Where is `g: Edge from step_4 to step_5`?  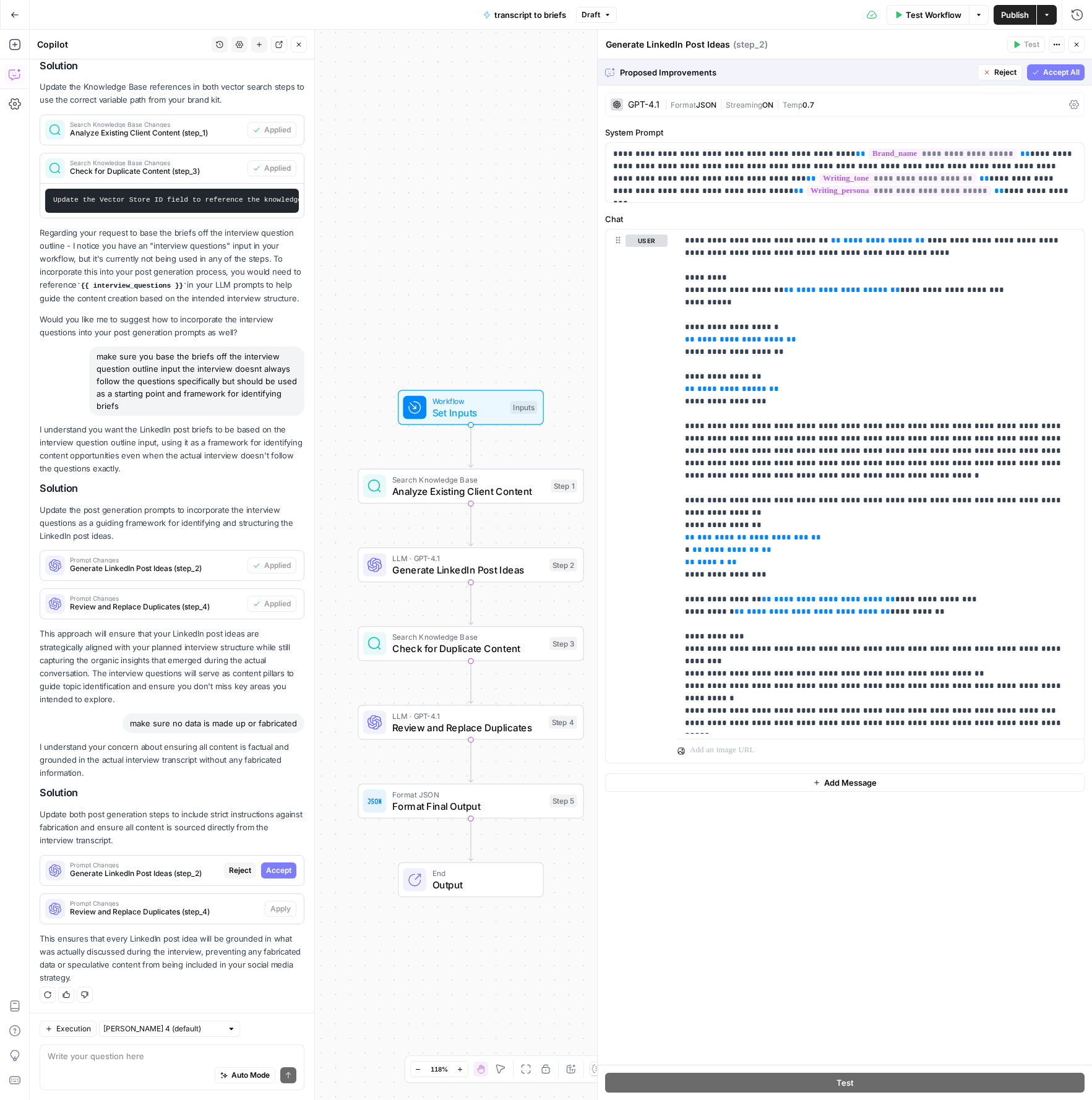
g: Edge from step_4 to step_5 is located at coordinates (470, 761).